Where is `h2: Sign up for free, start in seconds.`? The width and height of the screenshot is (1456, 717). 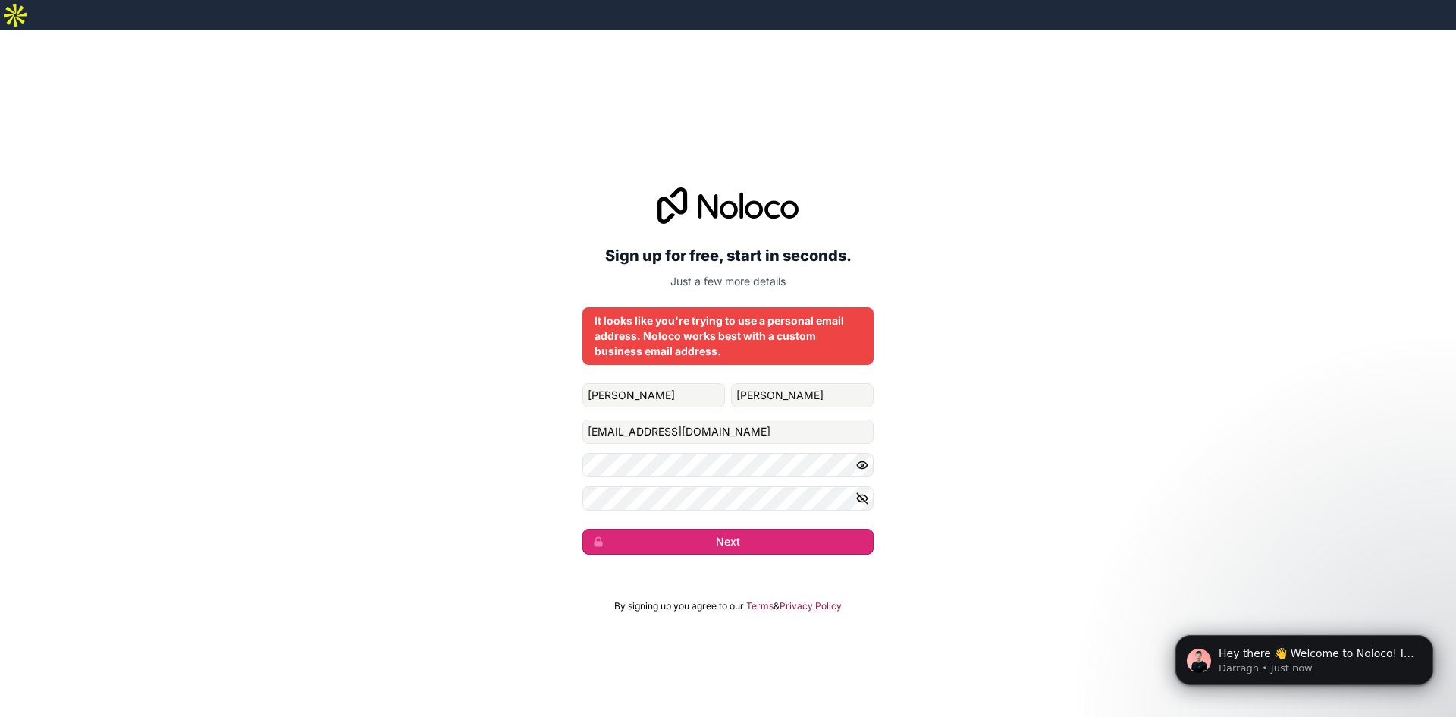 h2: Sign up for free, start in seconds. is located at coordinates (728, 256).